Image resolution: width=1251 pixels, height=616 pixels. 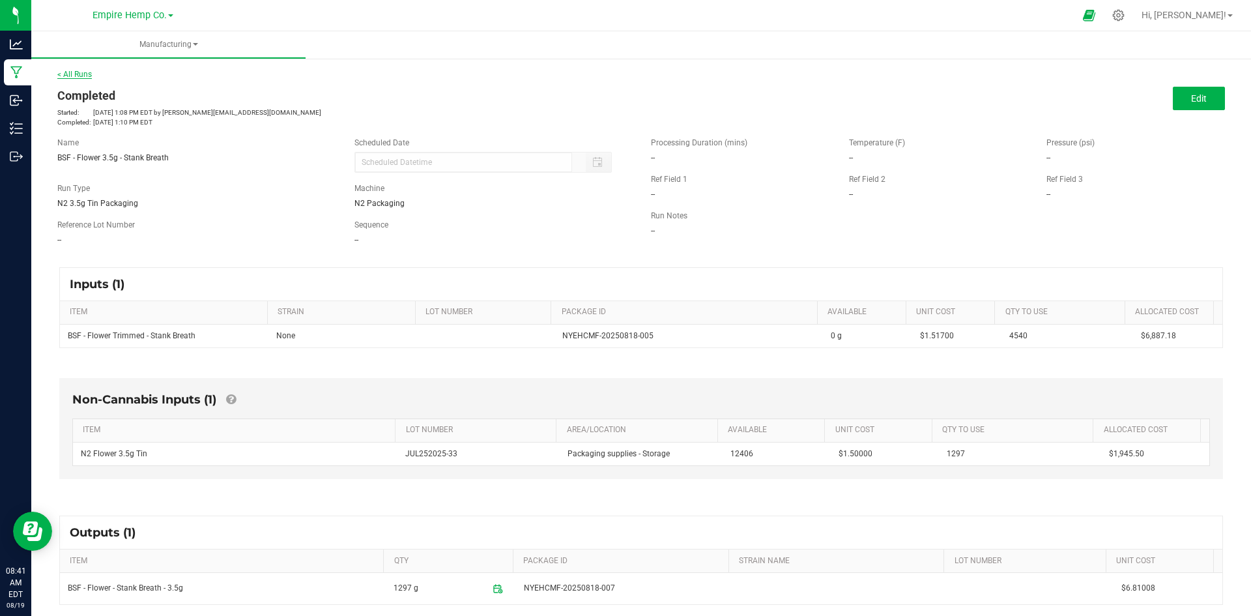 I want to click on span: Ref Field 2, so click(x=867, y=179).